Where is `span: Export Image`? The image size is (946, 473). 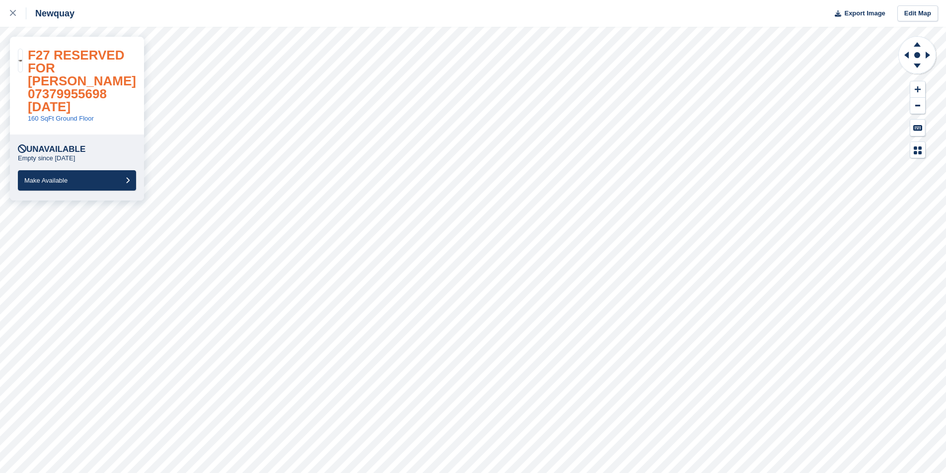
span: Export Image is located at coordinates (865, 13).